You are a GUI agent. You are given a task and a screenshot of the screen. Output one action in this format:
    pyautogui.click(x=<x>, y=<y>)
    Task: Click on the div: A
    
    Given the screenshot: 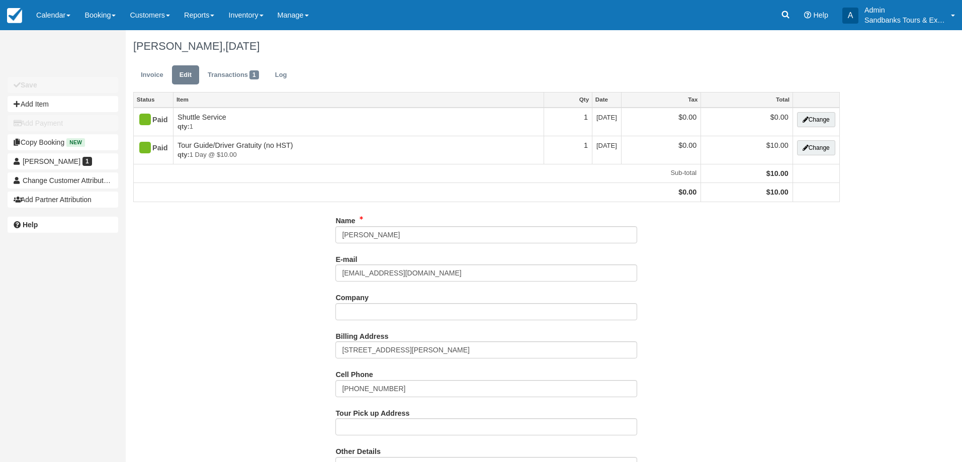 What is the action you would take?
    pyautogui.click(x=851, y=16)
    